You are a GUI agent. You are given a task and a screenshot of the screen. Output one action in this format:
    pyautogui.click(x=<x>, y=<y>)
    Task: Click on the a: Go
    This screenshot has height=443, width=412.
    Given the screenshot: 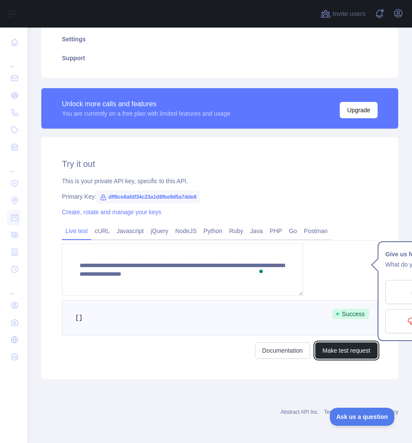 What is the action you would take?
    pyautogui.click(x=293, y=231)
    